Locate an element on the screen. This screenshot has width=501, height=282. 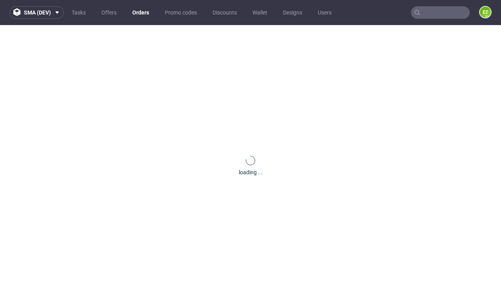
button: sma (dev) is located at coordinates (36, 13).